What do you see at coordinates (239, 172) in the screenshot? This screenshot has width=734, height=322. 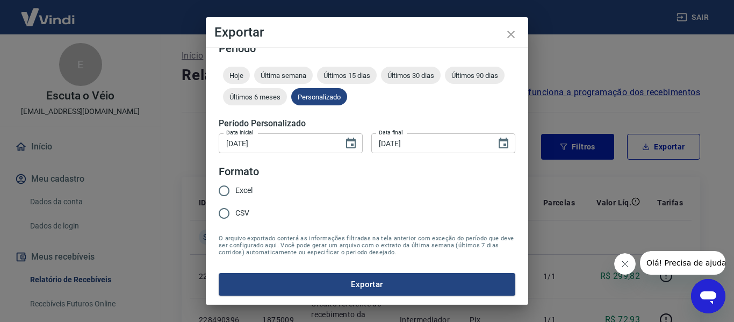 I see `legend: Formato` at bounding box center [239, 172].